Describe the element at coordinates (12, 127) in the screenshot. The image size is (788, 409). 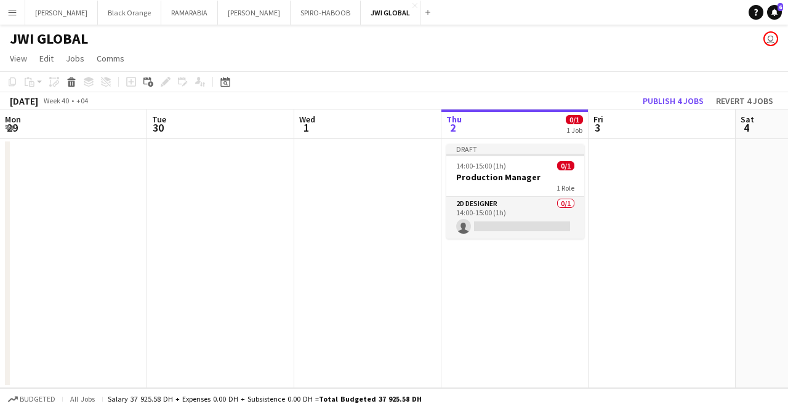
I see `span: 29` at that location.